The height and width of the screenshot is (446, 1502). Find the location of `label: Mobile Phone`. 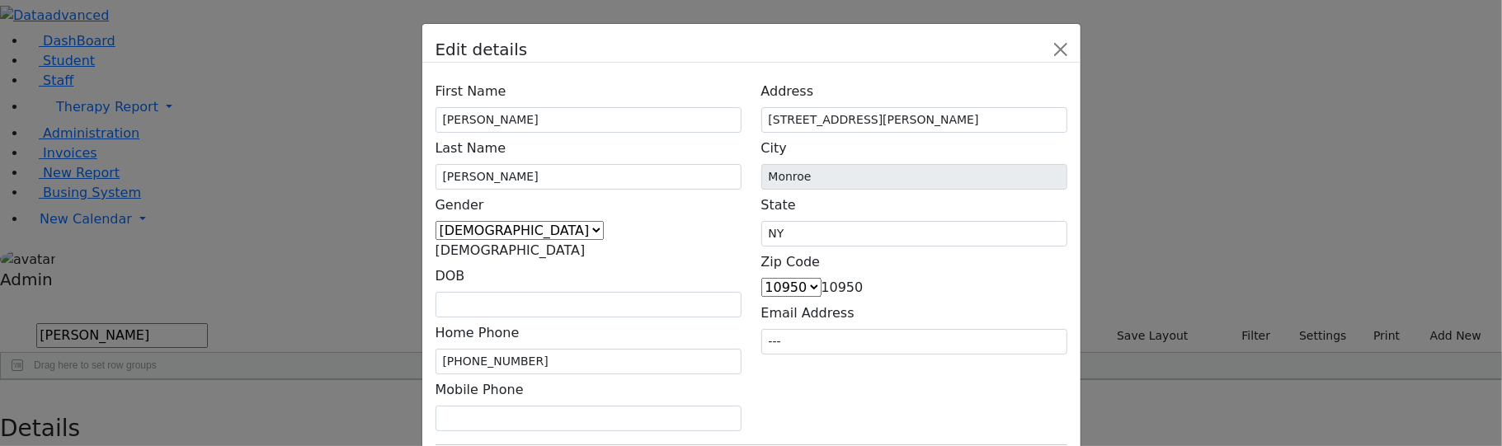

label: Mobile Phone is located at coordinates (479, 390).